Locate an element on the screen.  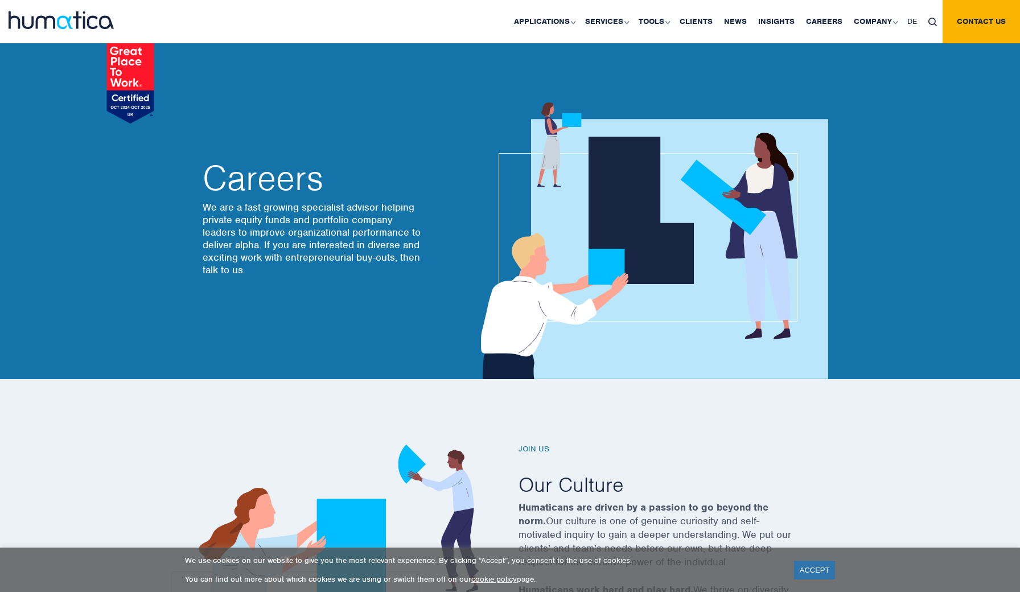
h2: Our Culture is located at coordinates (672, 484).